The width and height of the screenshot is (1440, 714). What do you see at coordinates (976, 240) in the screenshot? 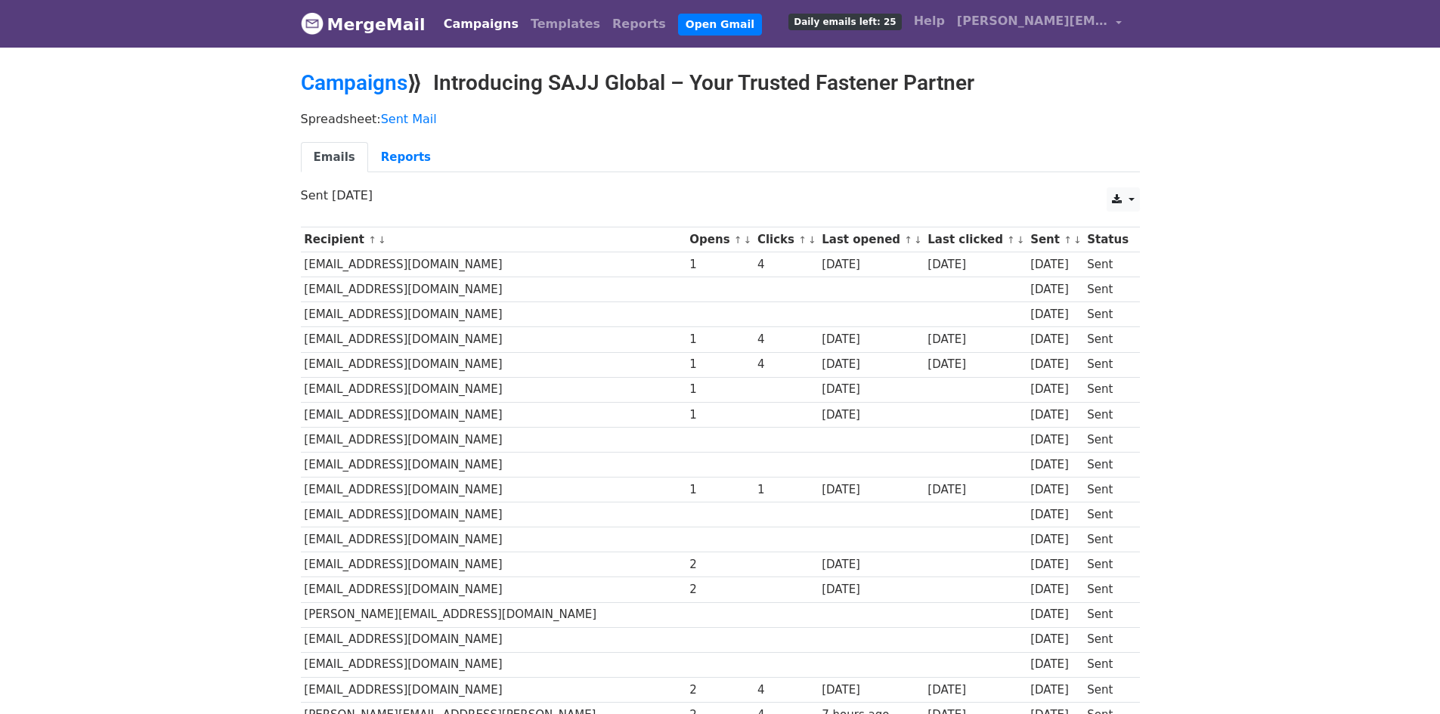
I see `th: Last clicked` at bounding box center [976, 240].